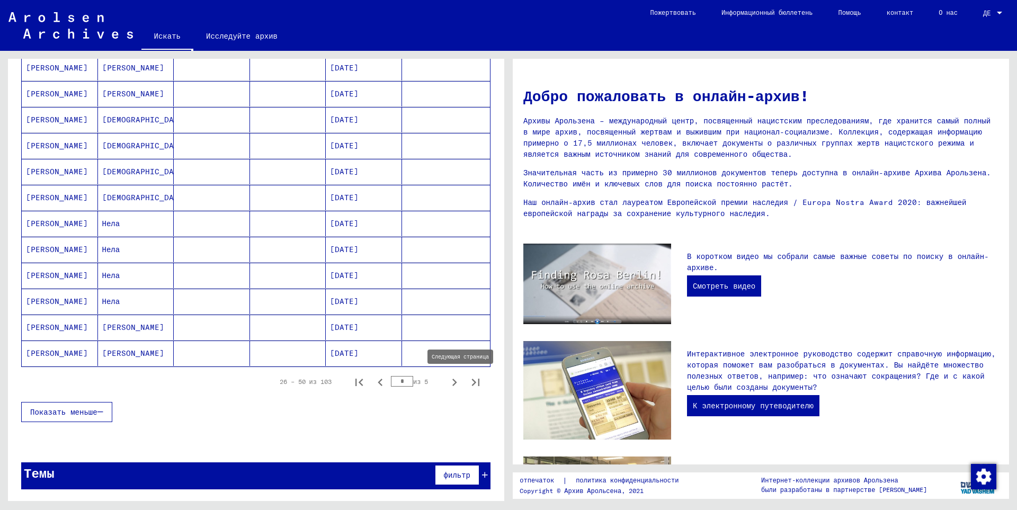 This screenshot has height=510, width=1017. Describe the element at coordinates (767, 12) in the screenshot. I see `font: Информационный бюллетень` at that location.